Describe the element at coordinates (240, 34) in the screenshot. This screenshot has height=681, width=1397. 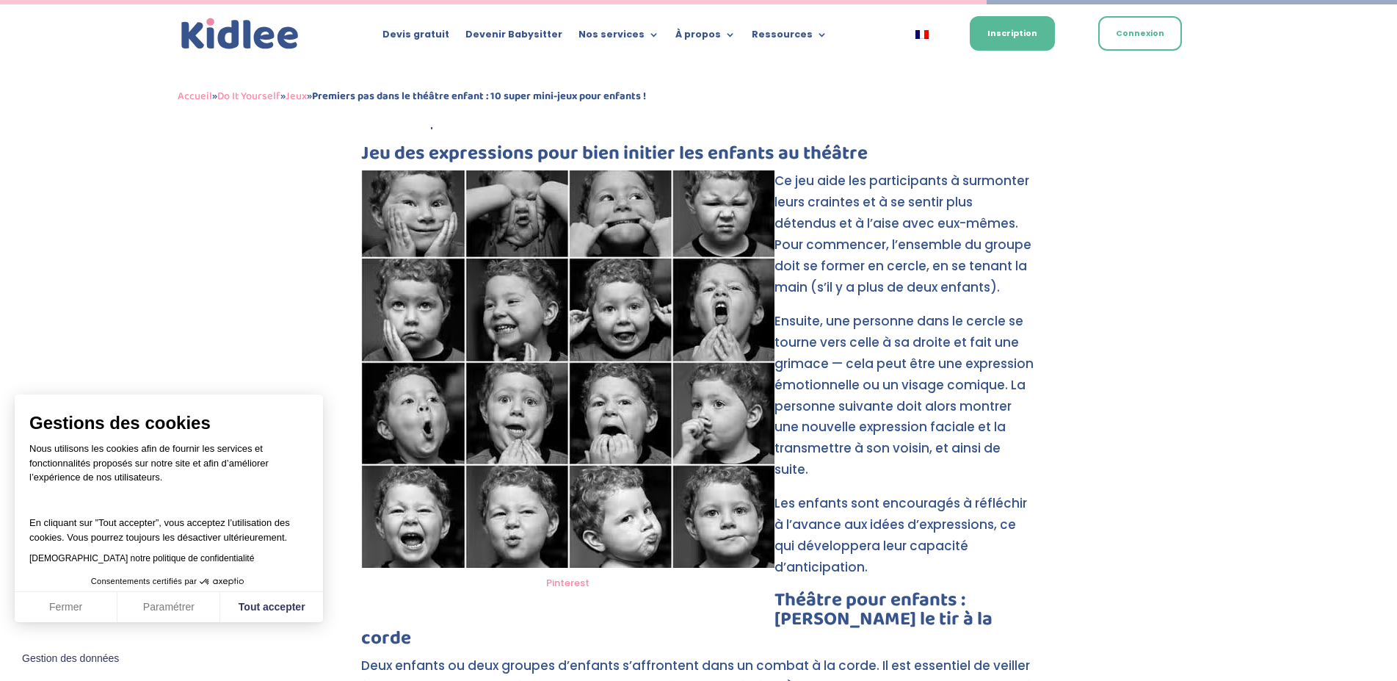
I see `img: logo_kidlee_bleu` at that location.